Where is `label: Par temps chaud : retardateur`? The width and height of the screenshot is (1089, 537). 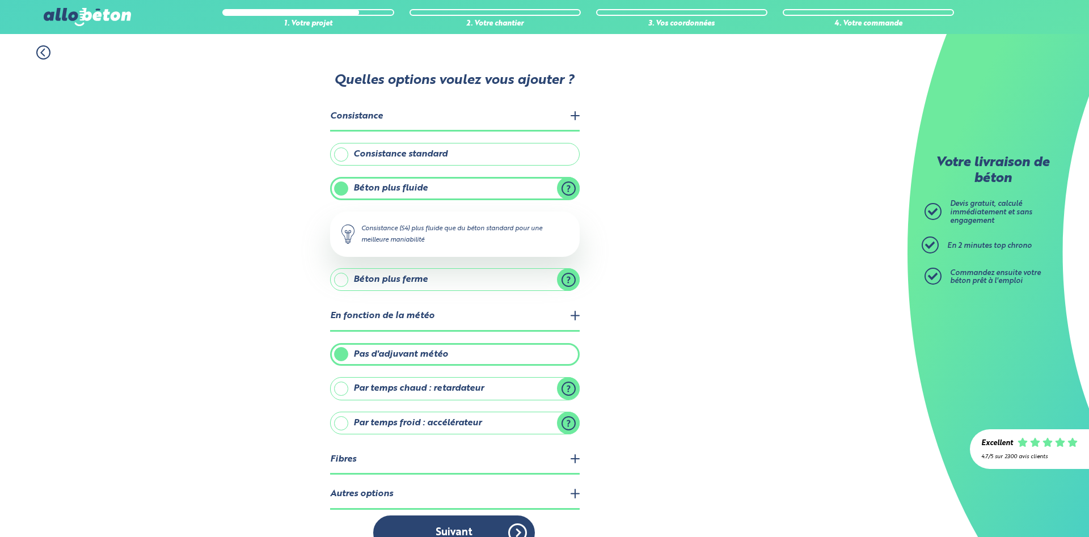
label: Par temps chaud : retardateur is located at coordinates (455, 388).